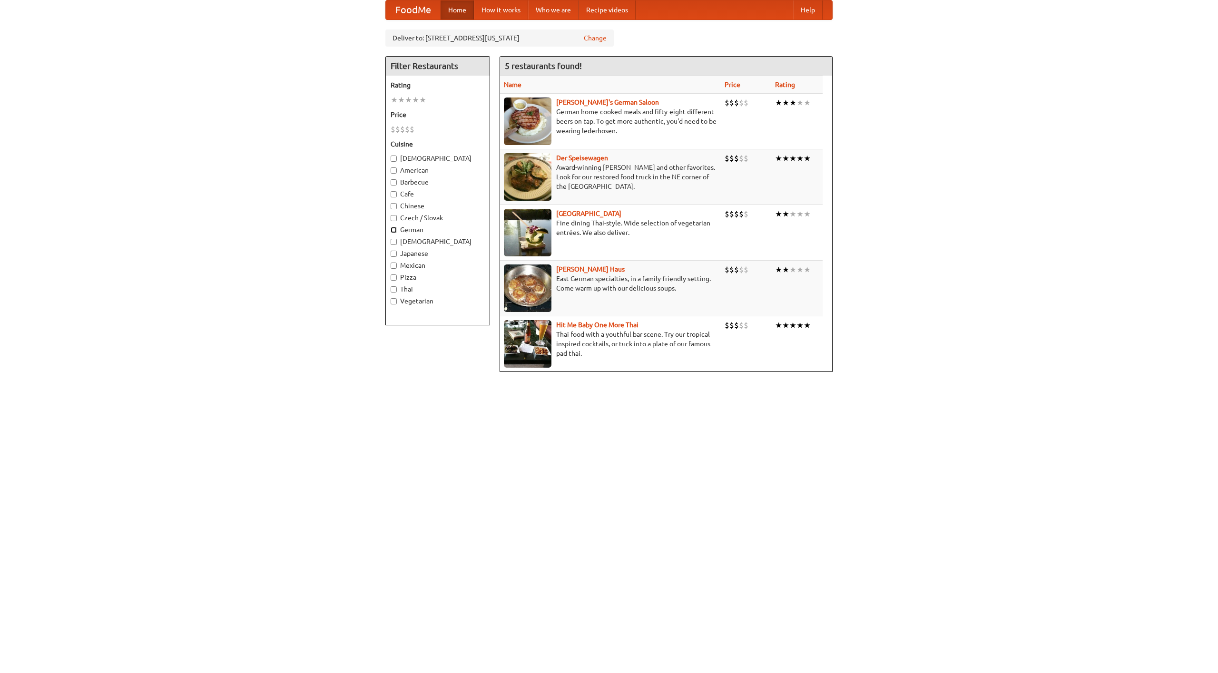 This screenshot has width=1218, height=673. What do you see at coordinates (607, 10) in the screenshot?
I see `a: Recipe videos` at bounding box center [607, 10].